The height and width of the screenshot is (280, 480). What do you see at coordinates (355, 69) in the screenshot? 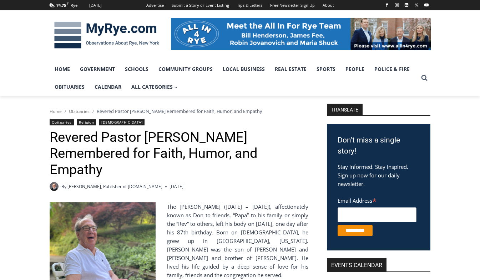
I see `a: People` at bounding box center [355, 69].